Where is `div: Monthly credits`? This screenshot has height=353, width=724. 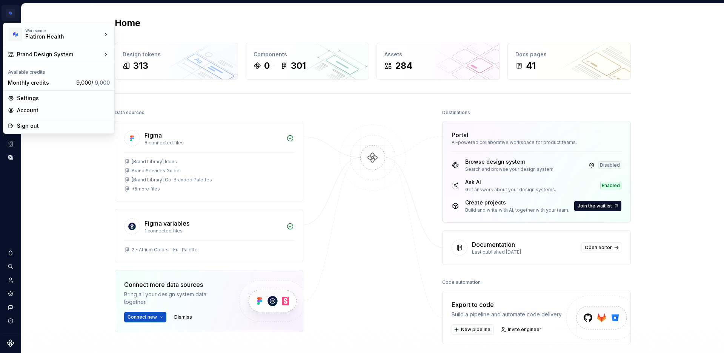 div: Monthly credits is located at coordinates (40, 83).